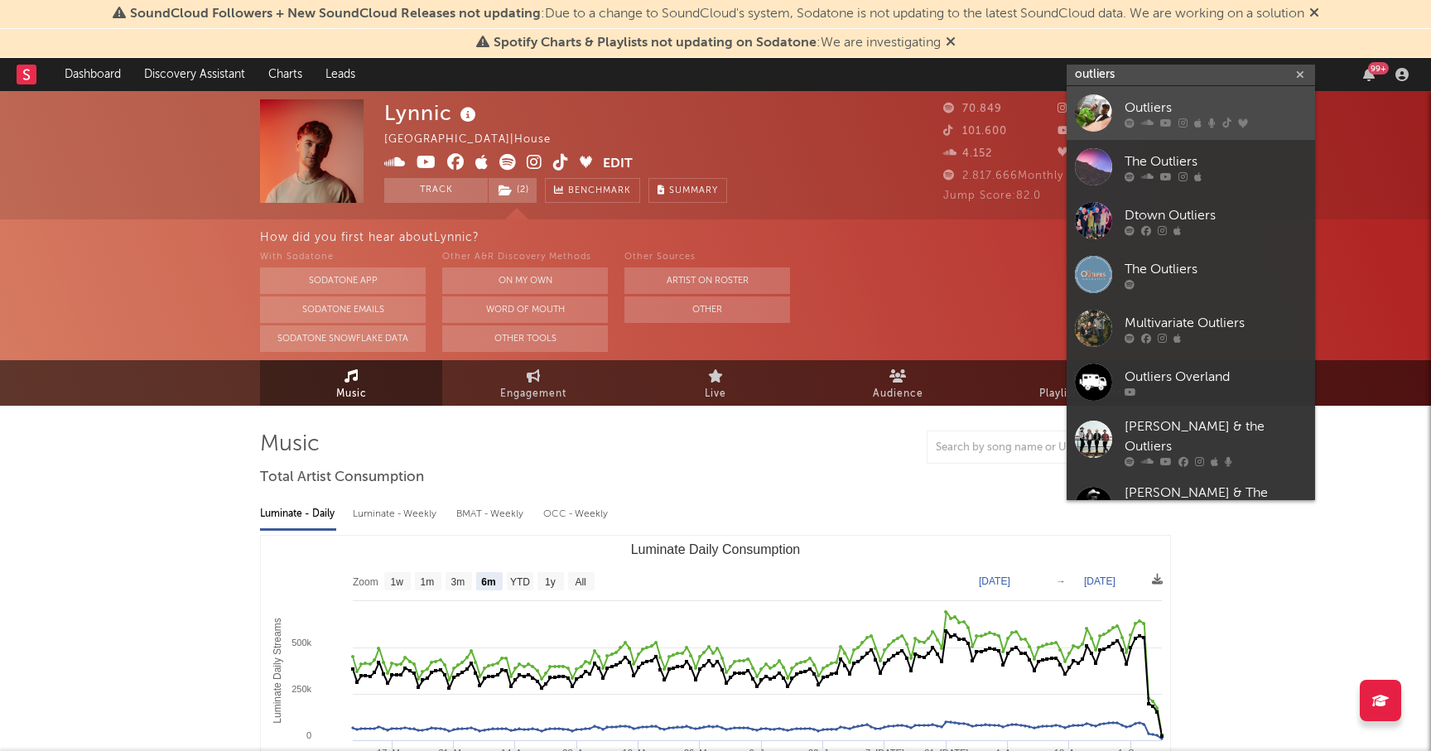 This screenshot has width=1431, height=751. Describe the element at coordinates (525, 339) in the screenshot. I see `button: Other Tools` at that location.